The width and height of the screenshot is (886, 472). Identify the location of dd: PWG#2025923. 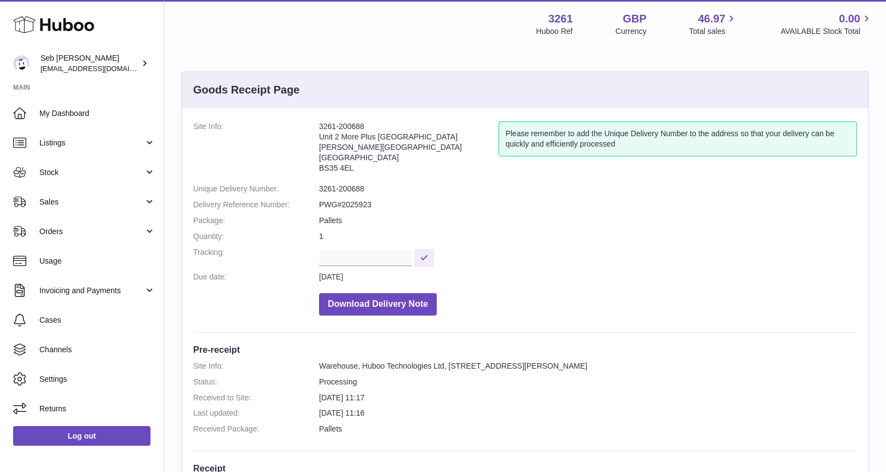
(588, 205).